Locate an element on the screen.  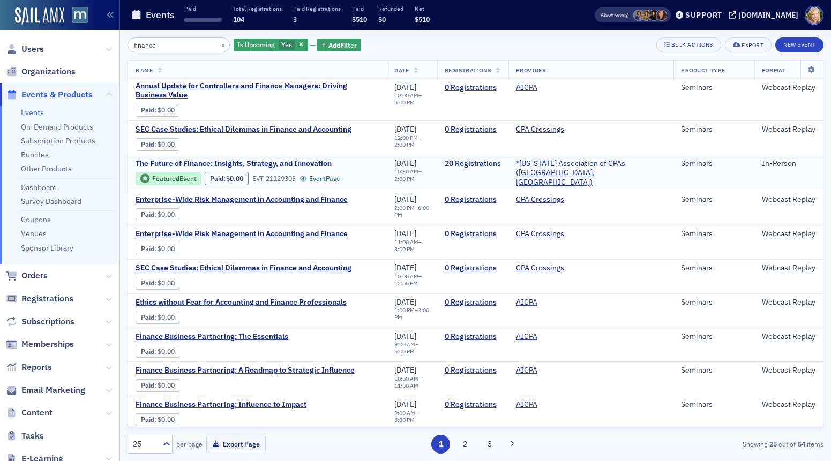
time: 6:00 PM is located at coordinates (411, 211).